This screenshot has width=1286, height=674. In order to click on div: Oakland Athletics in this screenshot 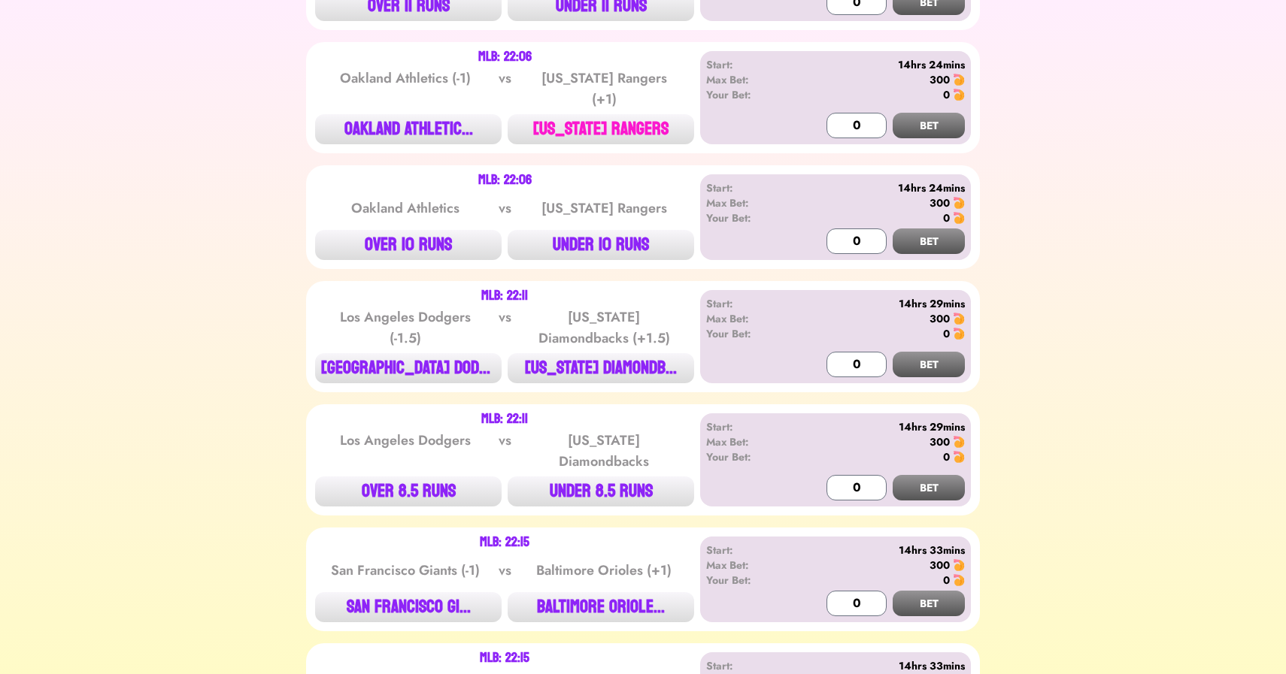, I will do `click(405, 208)`.